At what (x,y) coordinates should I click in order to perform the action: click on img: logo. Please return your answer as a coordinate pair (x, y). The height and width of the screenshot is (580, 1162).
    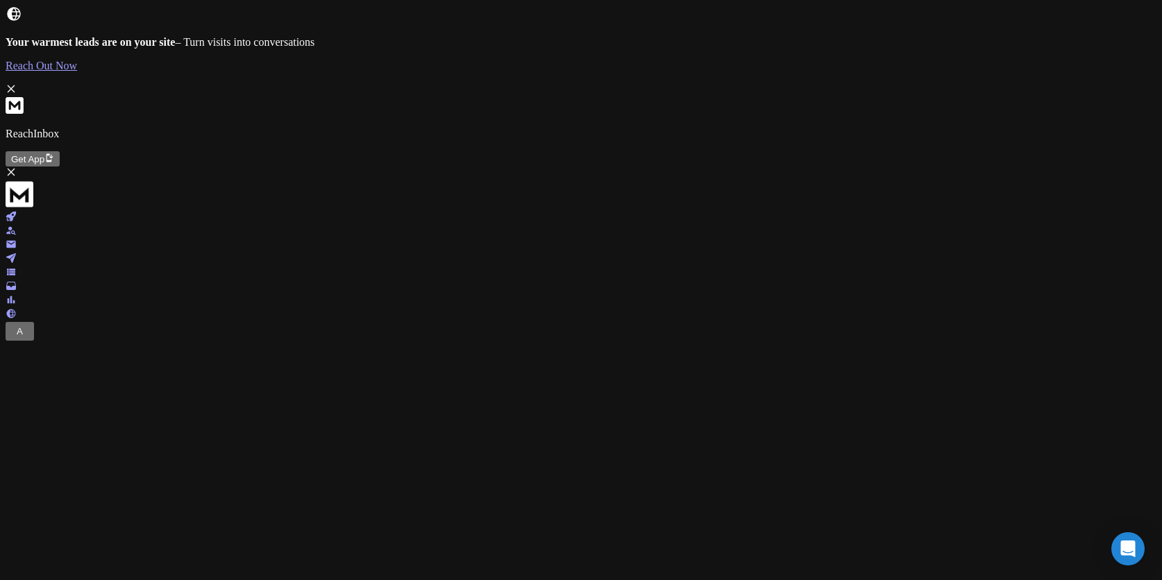
    Looking at the image, I should click on (19, 194).